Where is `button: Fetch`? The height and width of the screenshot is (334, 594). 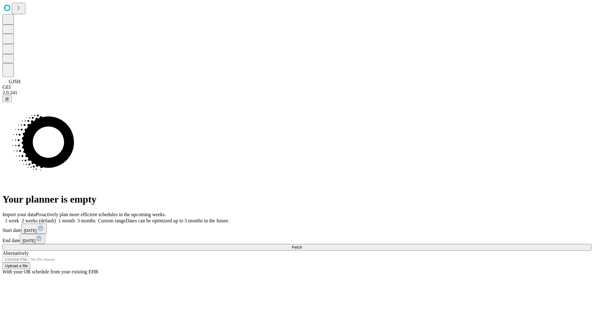 button: Fetch is located at coordinates (297, 247).